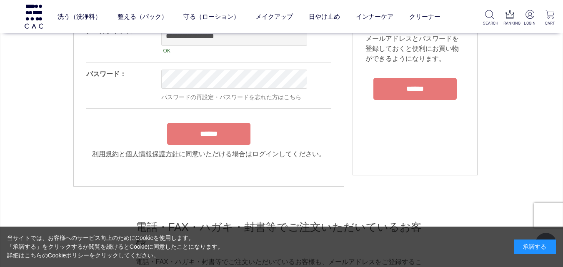 The width and height of the screenshot is (563, 267). Describe the element at coordinates (510, 18) in the screenshot. I see `a: RANKING` at that location.